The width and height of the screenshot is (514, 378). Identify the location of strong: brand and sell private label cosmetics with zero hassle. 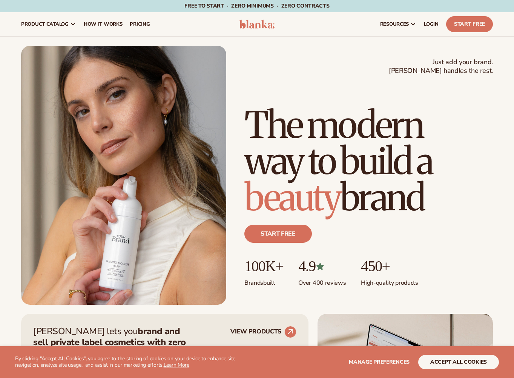
(109, 342).